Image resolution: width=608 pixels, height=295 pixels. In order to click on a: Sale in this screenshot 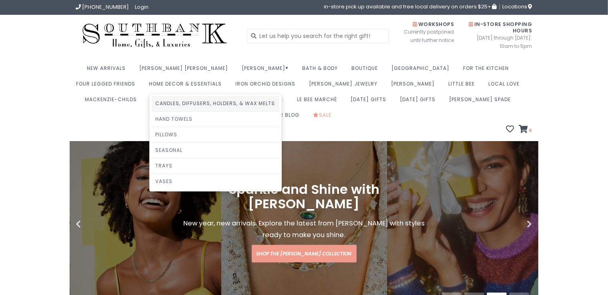, I will do `click(325, 117)`.